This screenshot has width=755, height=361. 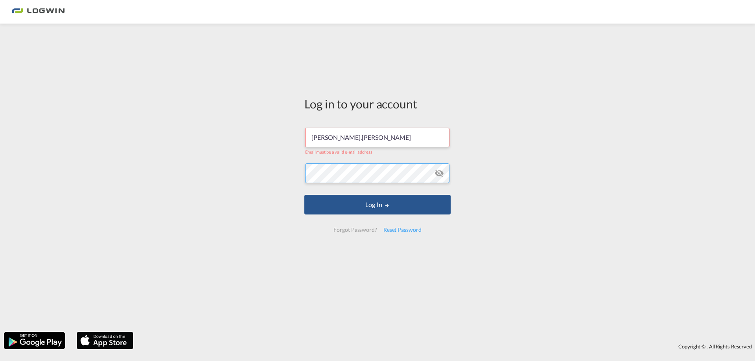 What do you see at coordinates (377, 138) in the screenshot?
I see `input: Enter email/phone number` at bounding box center [377, 138].